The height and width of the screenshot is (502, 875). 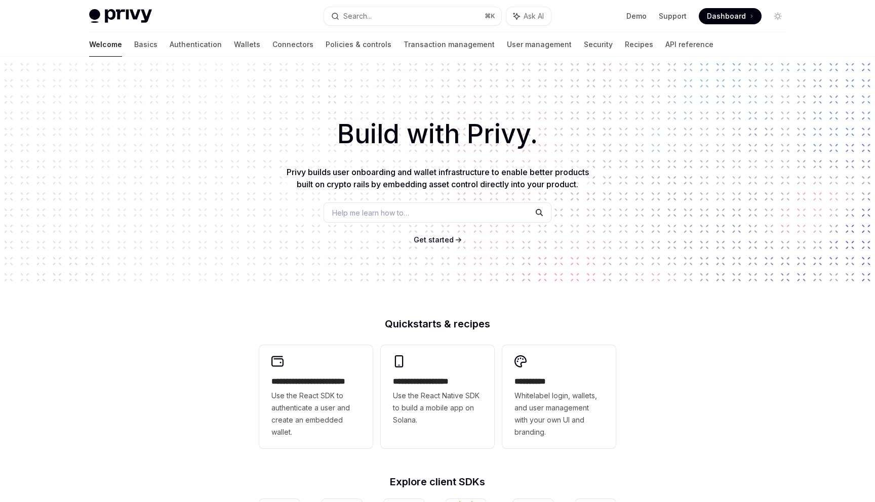 What do you see at coordinates (371, 213) in the screenshot?
I see `span: Help me learn how to…` at bounding box center [371, 213].